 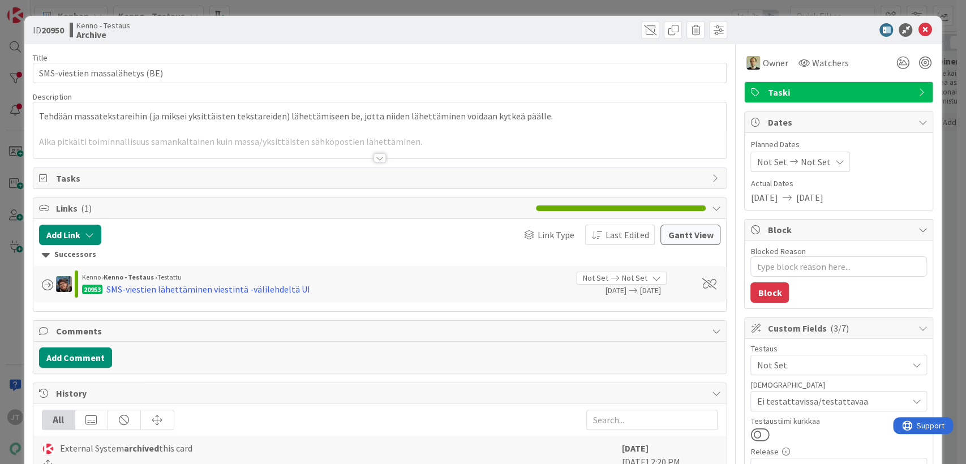 What do you see at coordinates (840, 230) in the screenshot?
I see `span: Block` at bounding box center [840, 230].